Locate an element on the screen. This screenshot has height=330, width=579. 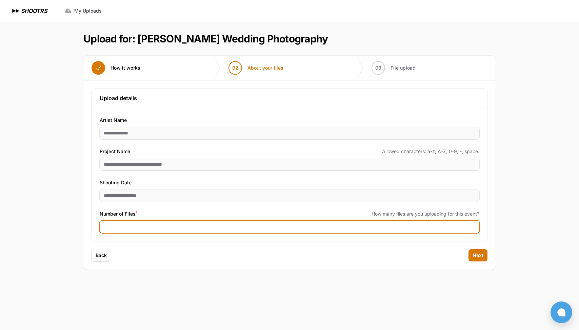
div: Domain Overview is located at coordinates (43, 42).